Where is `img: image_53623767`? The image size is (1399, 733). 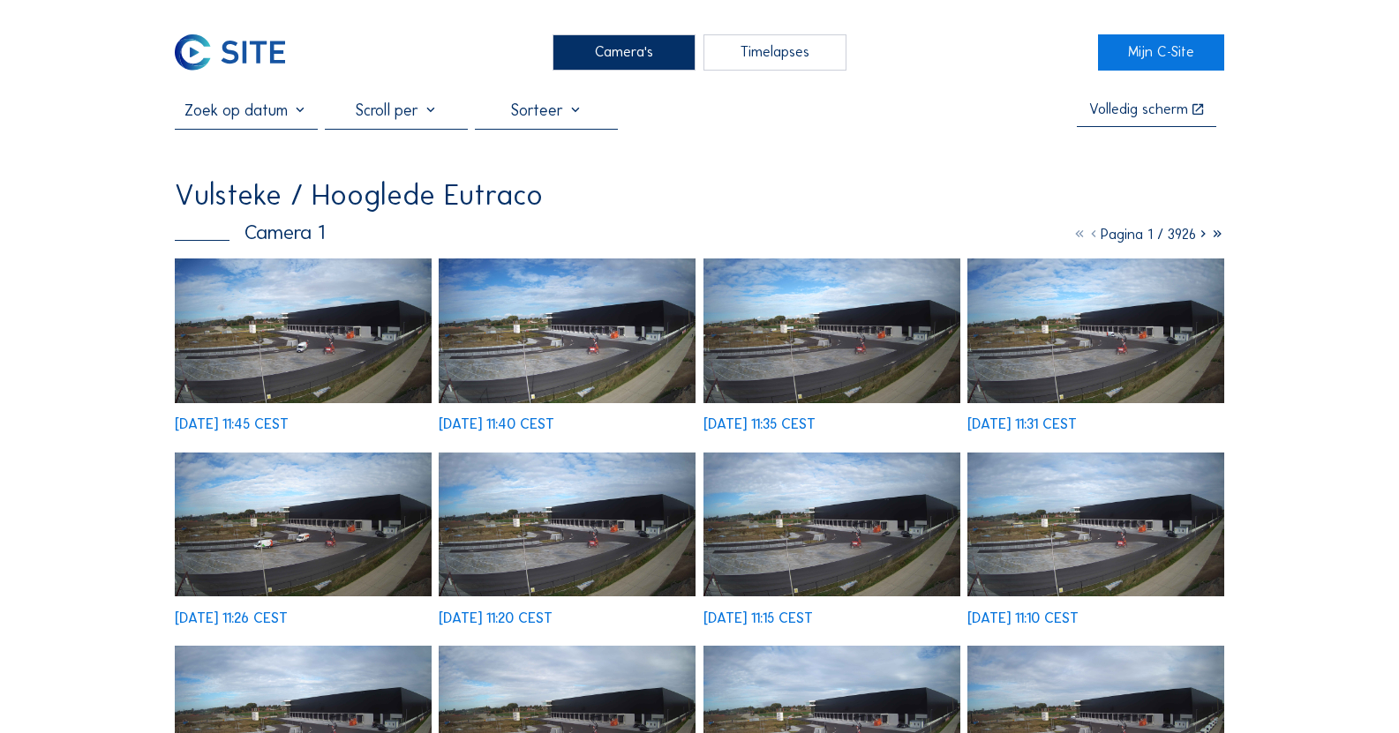 img: image_53623767 is located at coordinates (567, 331).